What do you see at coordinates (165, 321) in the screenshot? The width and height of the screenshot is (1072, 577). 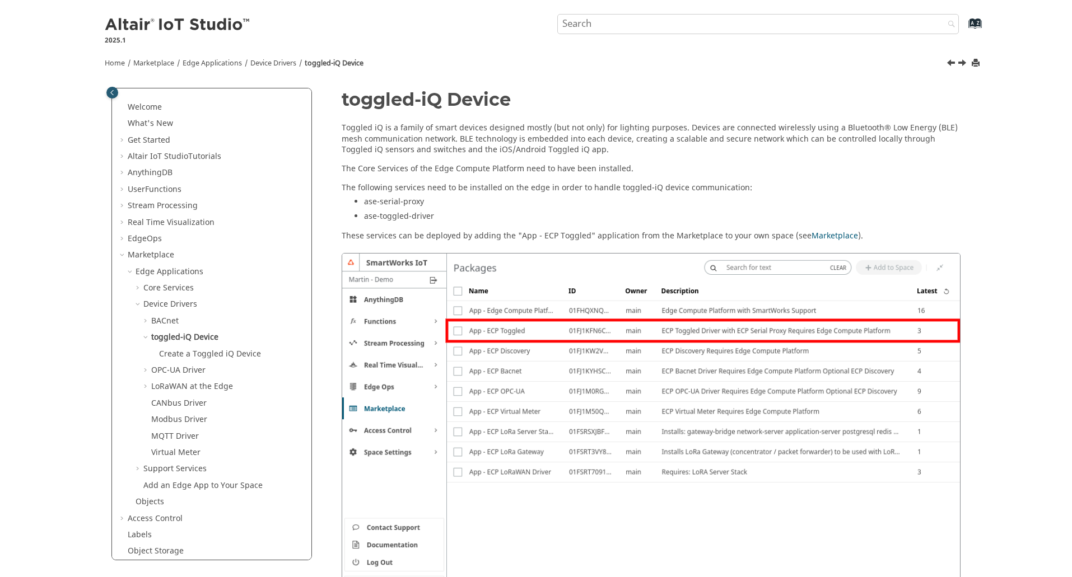 I see `a: BACnet` at bounding box center [165, 321].